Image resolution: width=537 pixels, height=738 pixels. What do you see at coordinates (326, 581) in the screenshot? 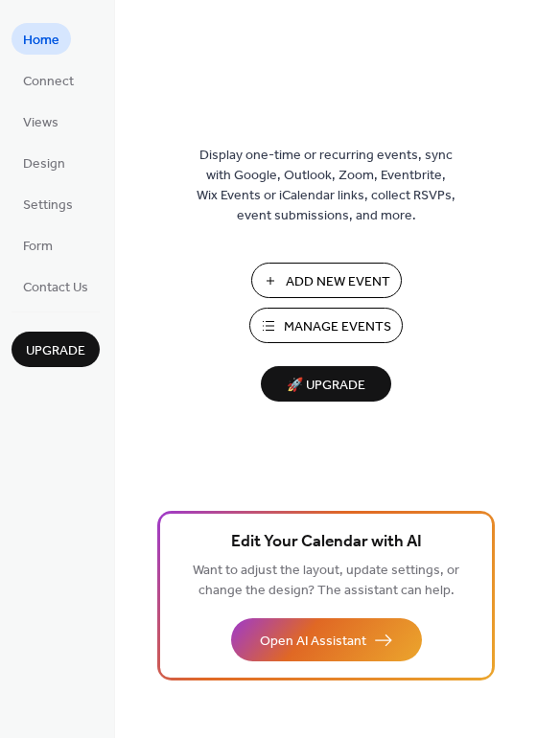
I see `span: Want to adjust the layout, update settings, or change the design? The assistant can help.` at bounding box center [326, 581].